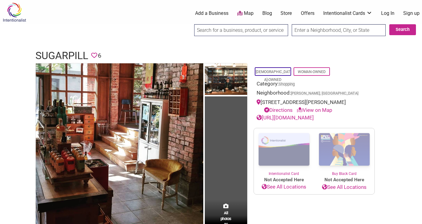  I want to click on div: Neighborhood:, so click(314, 94).